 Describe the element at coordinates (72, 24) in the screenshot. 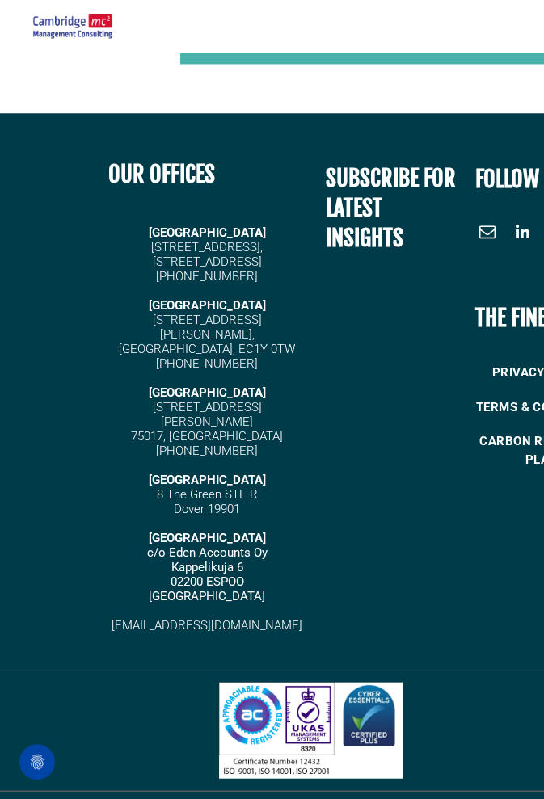

I see `a: Your Business Transformed | Cambridge Management Consulting` at that location.